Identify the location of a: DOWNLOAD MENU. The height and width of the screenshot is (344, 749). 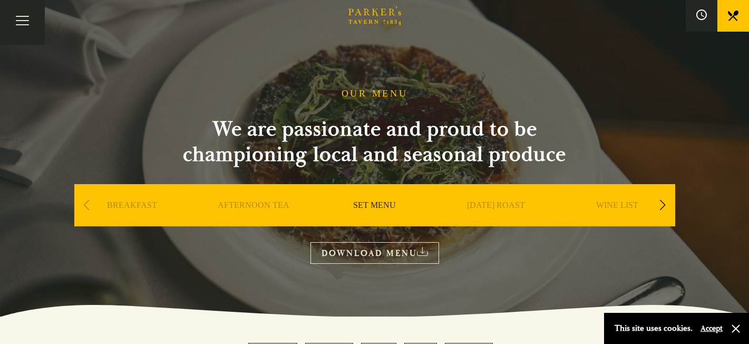
(375, 252).